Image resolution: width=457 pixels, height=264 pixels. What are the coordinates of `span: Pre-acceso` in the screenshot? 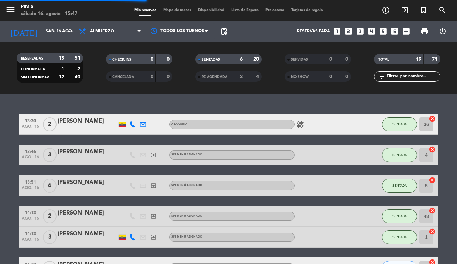 It's located at (275, 10).